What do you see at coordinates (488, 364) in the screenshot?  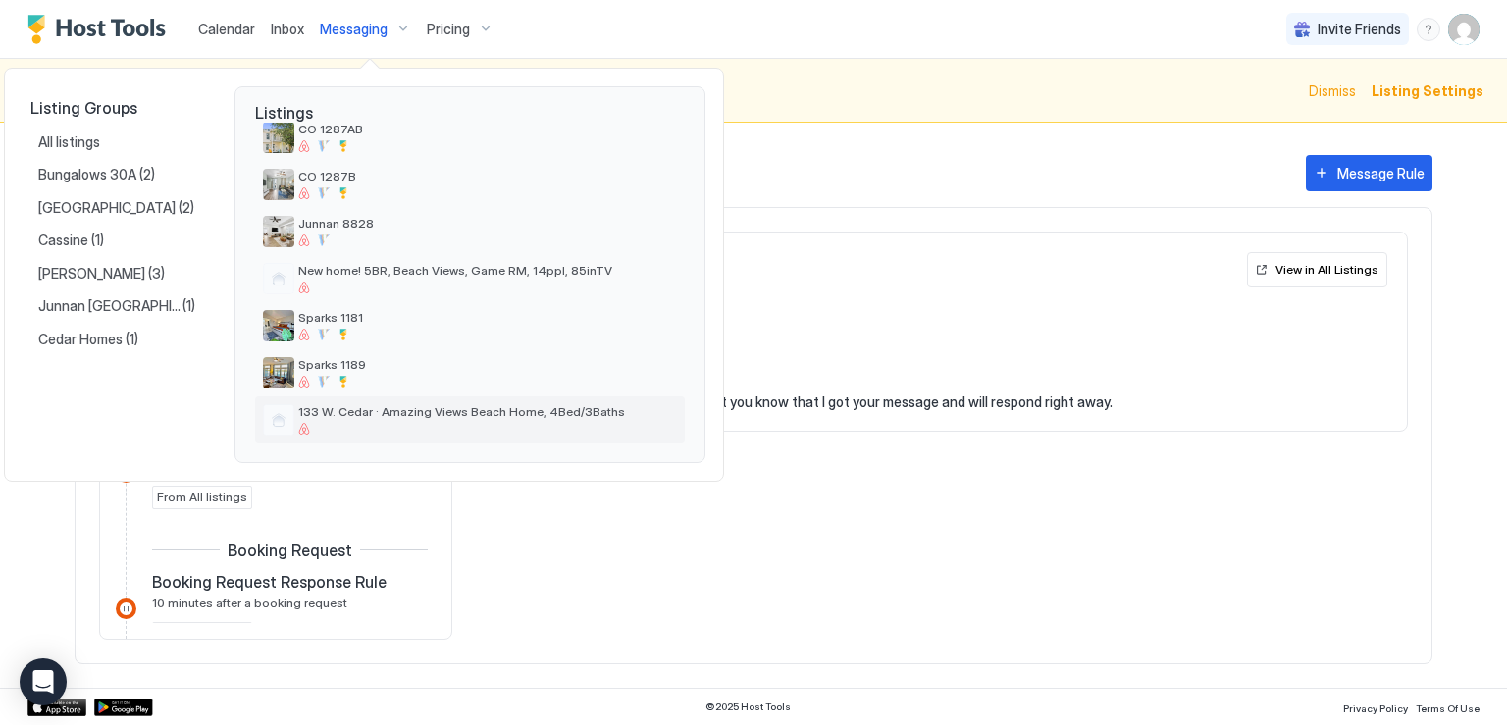 I see `span: Sparks 1189` at bounding box center [488, 364].